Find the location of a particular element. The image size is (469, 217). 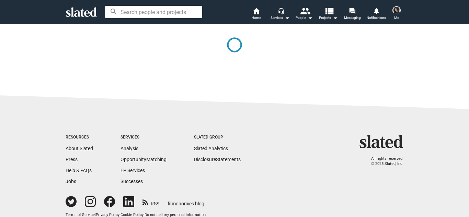

a: Help & FAQs is located at coordinates (79, 171).